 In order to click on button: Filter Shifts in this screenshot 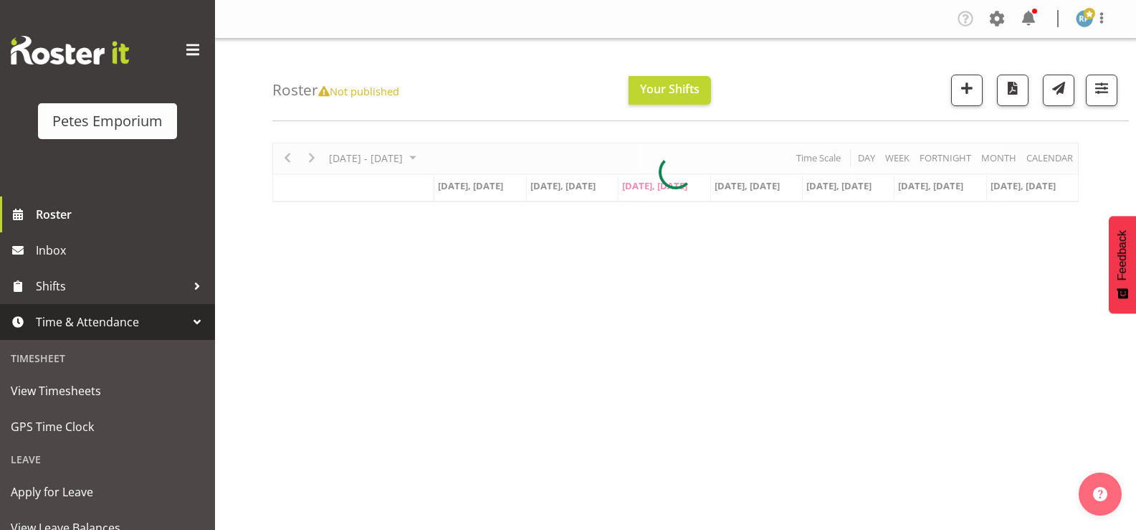, I will do `click(1101, 90)`.